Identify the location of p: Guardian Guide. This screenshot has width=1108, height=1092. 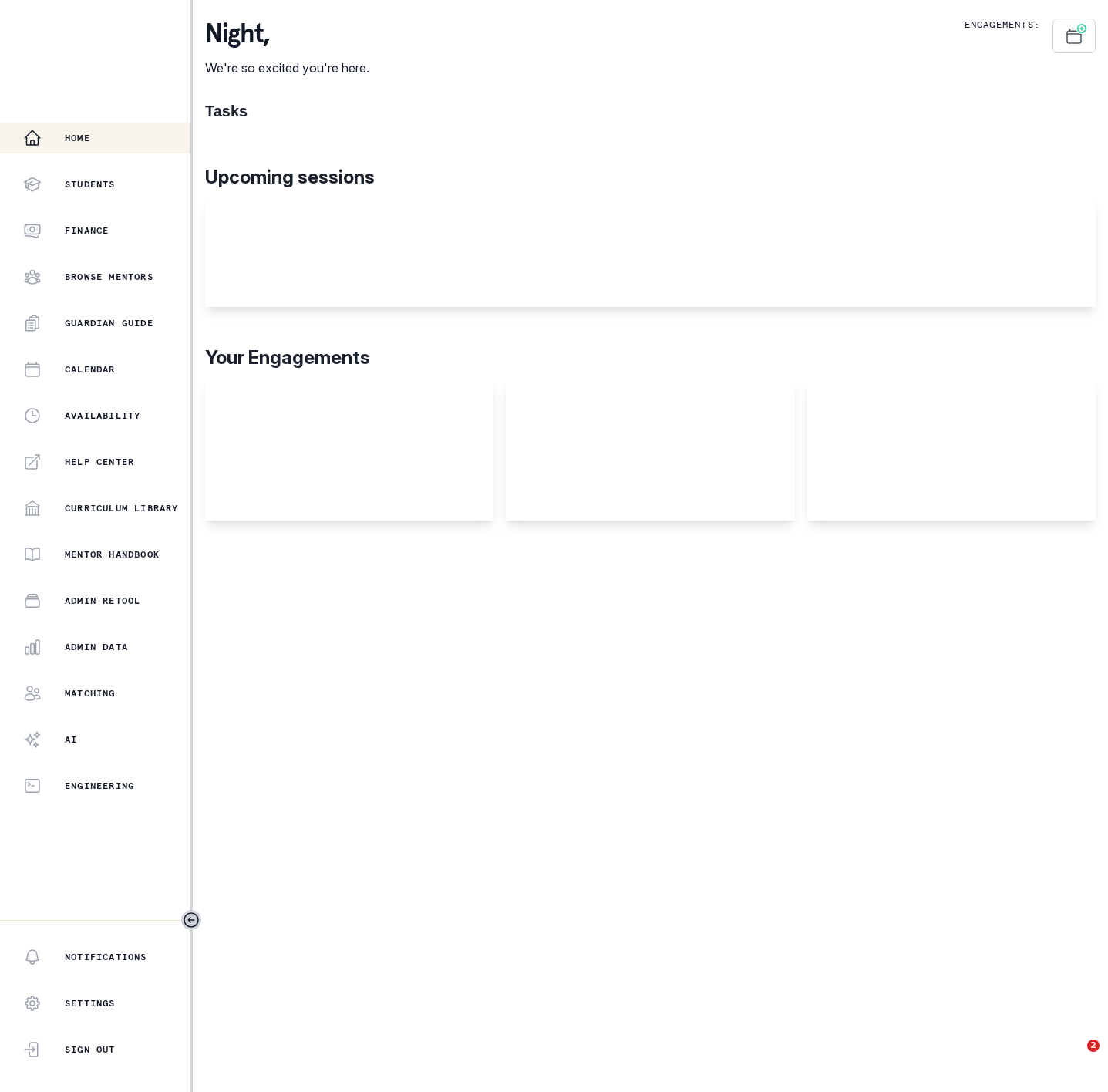
(108, 323).